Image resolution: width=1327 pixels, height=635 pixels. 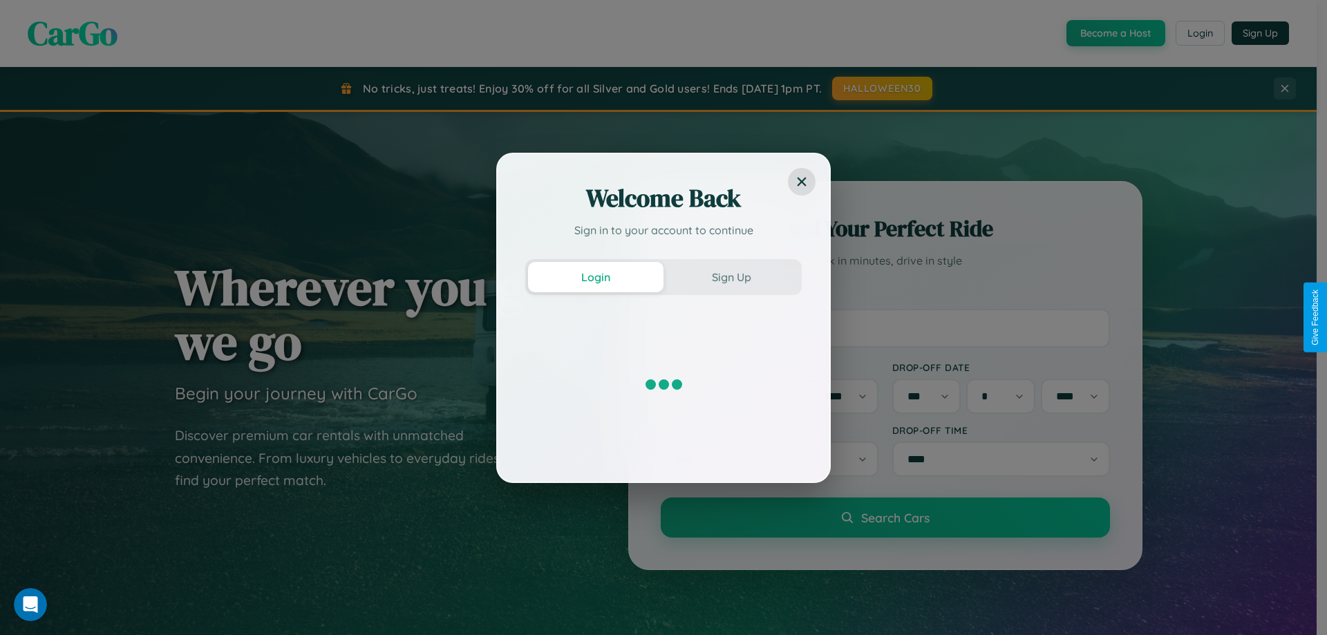 What do you see at coordinates (664, 198) in the screenshot?
I see `h2: Welcome Back` at bounding box center [664, 198].